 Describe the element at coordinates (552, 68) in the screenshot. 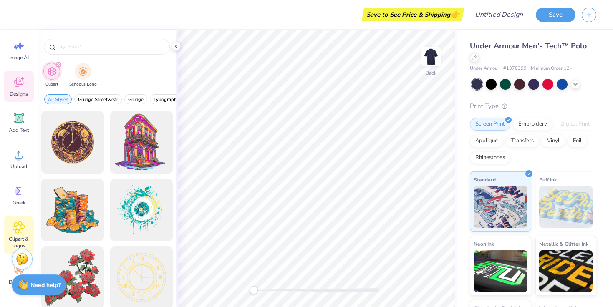

I see `span: Minimum Order: 12 +` at that location.